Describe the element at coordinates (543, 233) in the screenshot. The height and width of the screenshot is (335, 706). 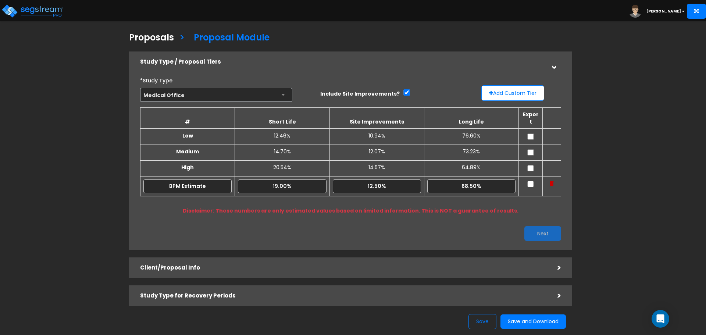
I see `button: Next` at that location.